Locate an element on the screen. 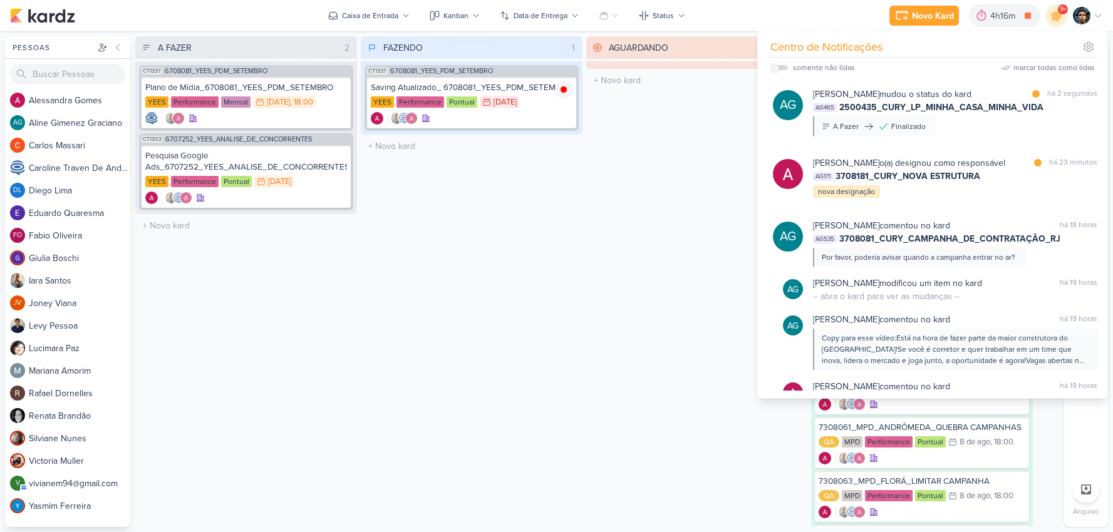 The image size is (1113, 532). p: FO is located at coordinates (18, 235).